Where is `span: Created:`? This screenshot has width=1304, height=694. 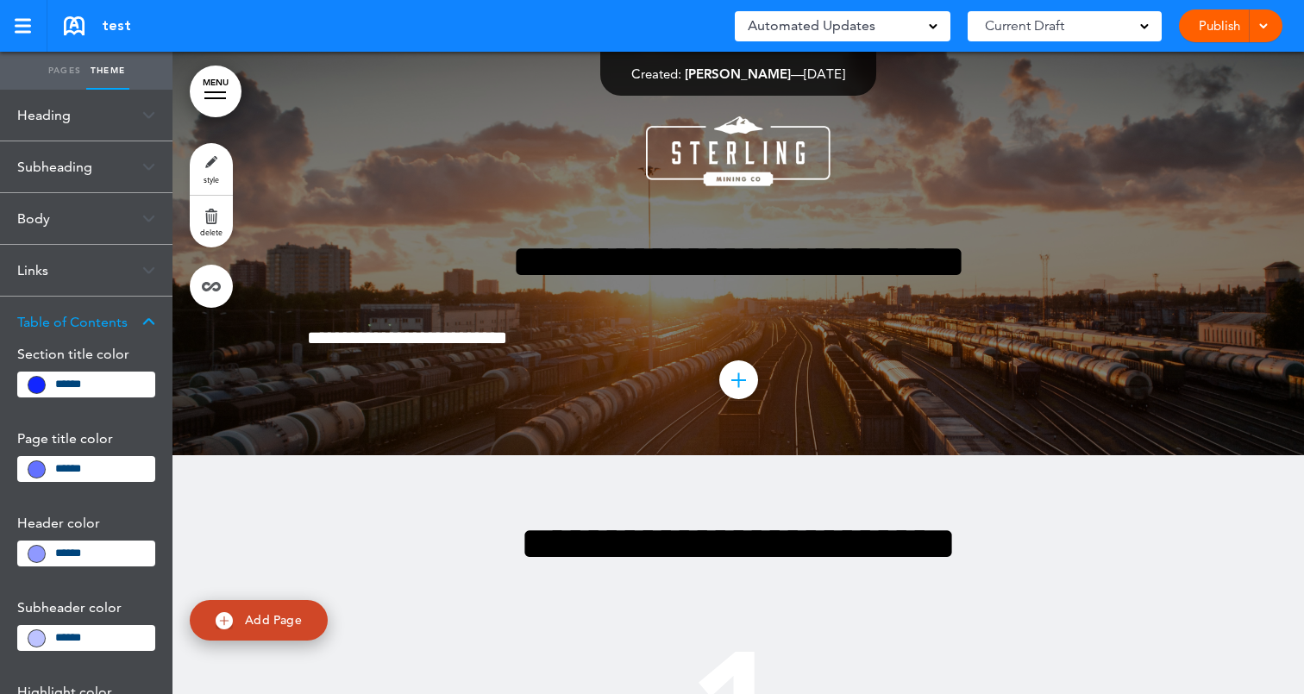
span: Created: is located at coordinates (656, 73).